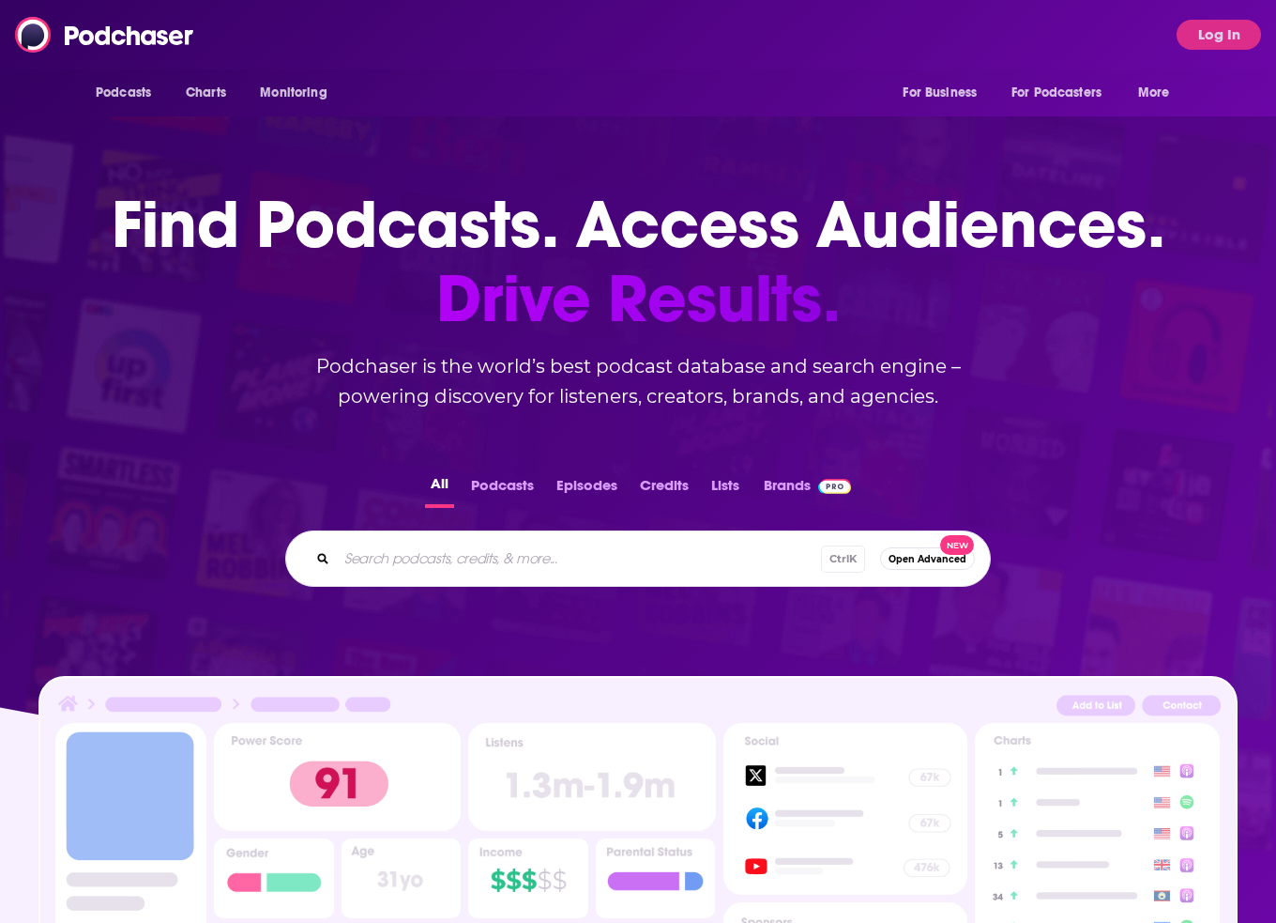 The image size is (1276, 923). I want to click on img: Podcast Insights Header, so click(638, 708).